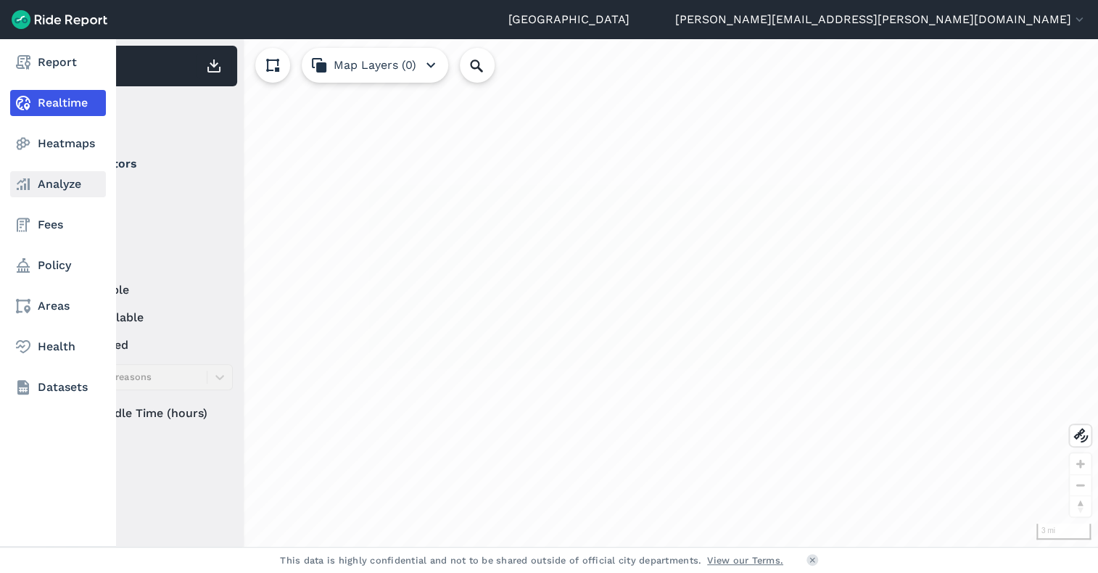 This screenshot has width=1098, height=573. Describe the element at coordinates (59, 20) in the screenshot. I see `img: Ride Report` at that location.